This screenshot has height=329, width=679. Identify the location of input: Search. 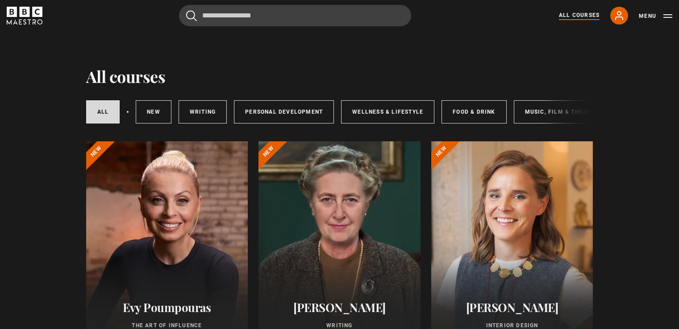
(295, 16).